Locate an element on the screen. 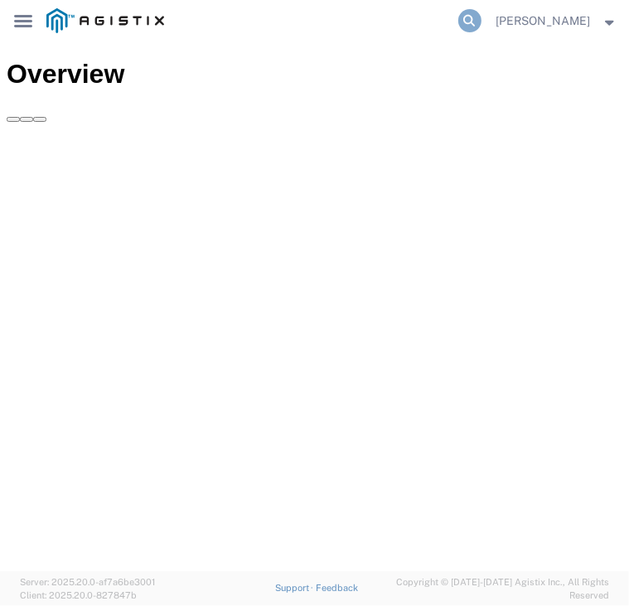  a: Support is located at coordinates (296, 588).